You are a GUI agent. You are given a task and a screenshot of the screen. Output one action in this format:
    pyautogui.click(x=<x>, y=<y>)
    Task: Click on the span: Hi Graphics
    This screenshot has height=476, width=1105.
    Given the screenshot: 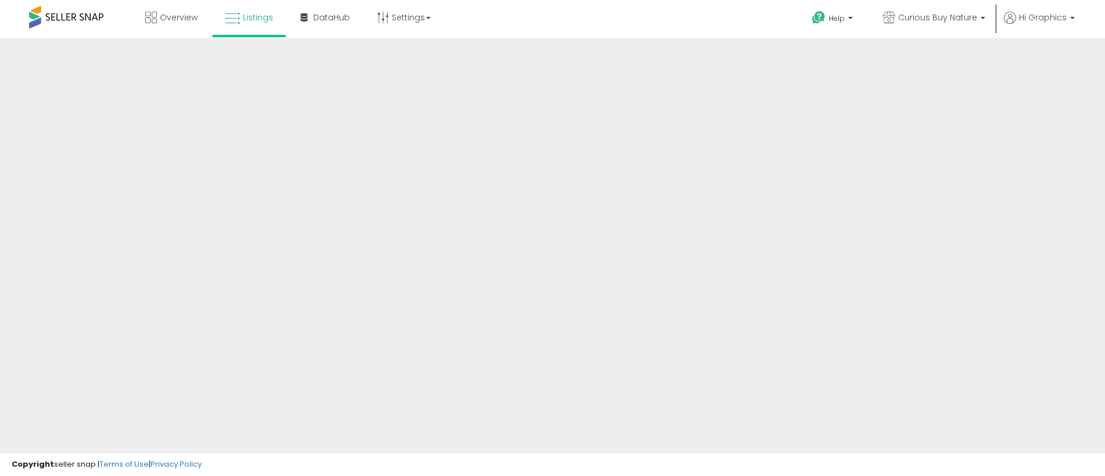 What is the action you would take?
    pyautogui.click(x=1043, y=17)
    